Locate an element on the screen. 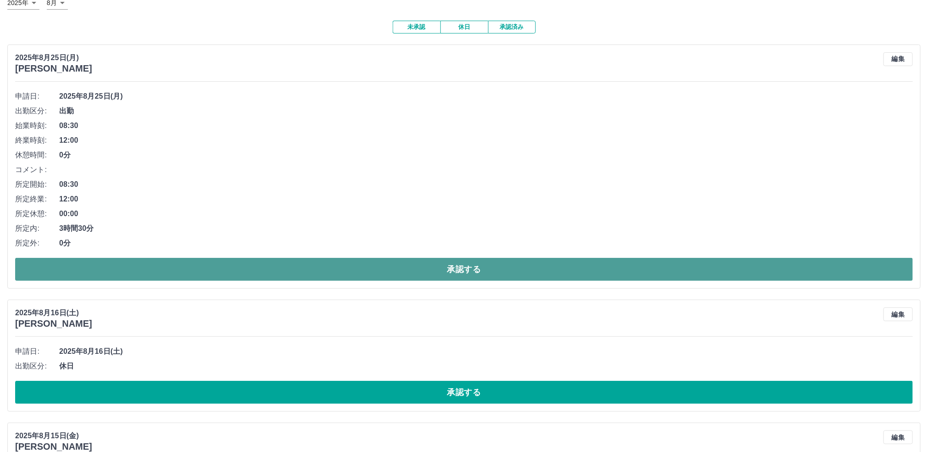 Image resolution: width=928 pixels, height=452 pixels. span: コメント: is located at coordinates (37, 170).